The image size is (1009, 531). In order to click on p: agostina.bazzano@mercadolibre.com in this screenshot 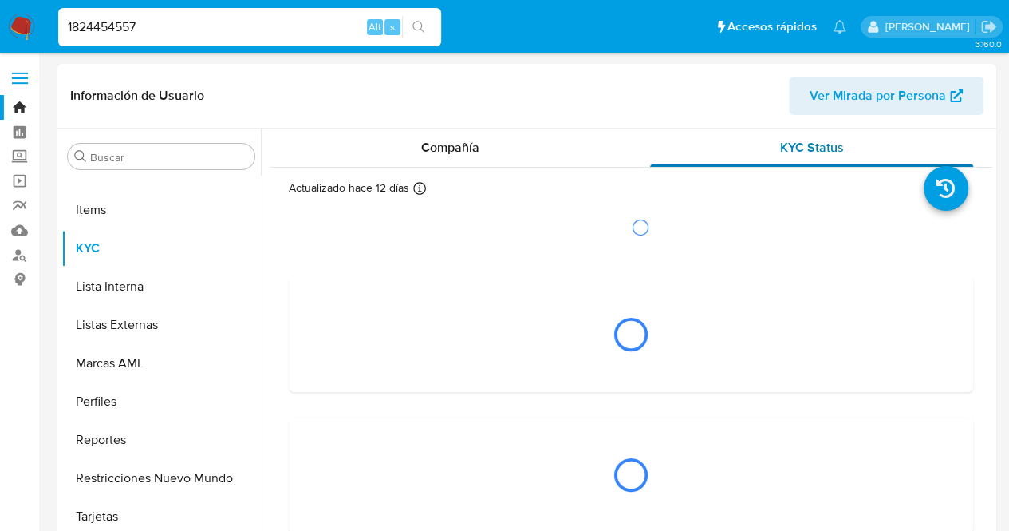, I will do `click(930, 26)`.